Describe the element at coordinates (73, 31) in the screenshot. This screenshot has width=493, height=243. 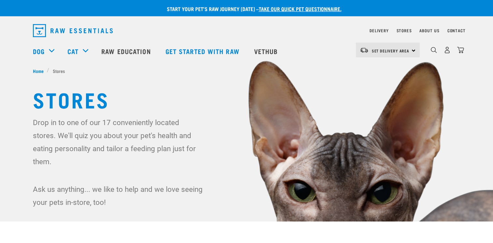
I see `img: Raw Essentials Logo` at that location.